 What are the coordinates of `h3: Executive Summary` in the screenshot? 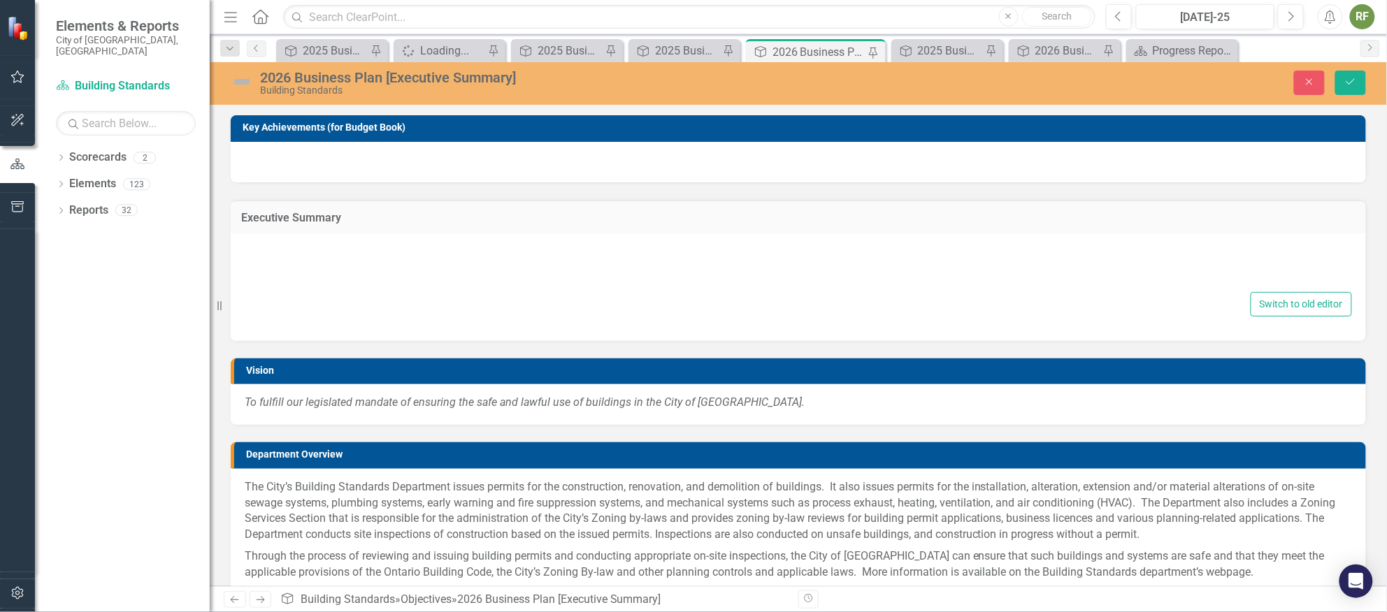 It's located at (798, 218).